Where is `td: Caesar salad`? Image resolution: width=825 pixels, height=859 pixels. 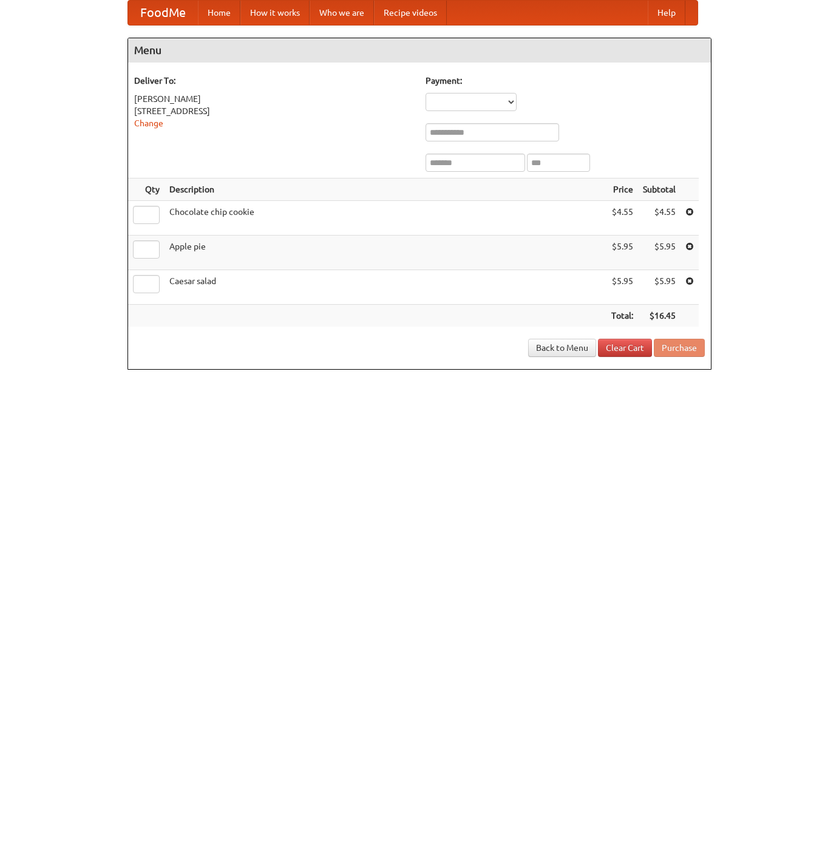 td: Caesar salad is located at coordinates (386, 287).